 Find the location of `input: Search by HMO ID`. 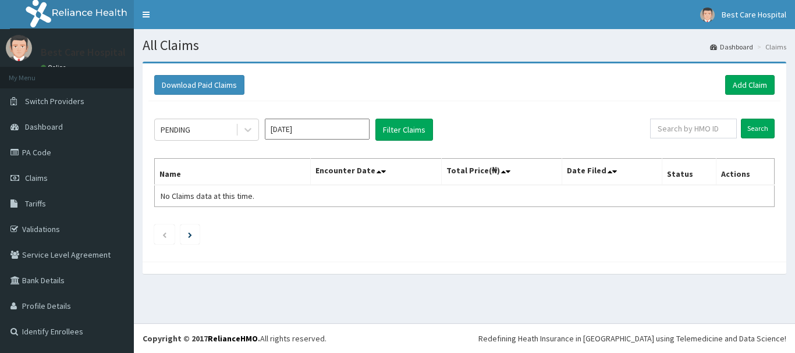

input: Search by HMO ID is located at coordinates (693, 129).